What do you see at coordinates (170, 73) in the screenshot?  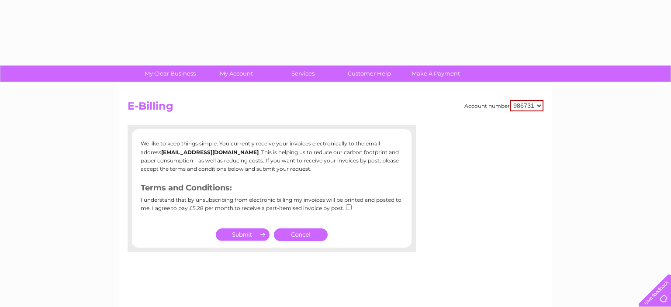 I see `a: My Clear Business` at bounding box center [170, 73].